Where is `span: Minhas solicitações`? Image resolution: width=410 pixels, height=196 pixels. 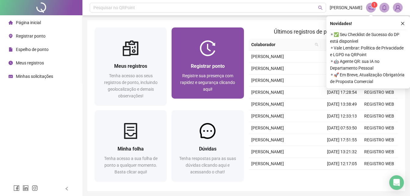 span: Minhas solicitações is located at coordinates (35, 76).